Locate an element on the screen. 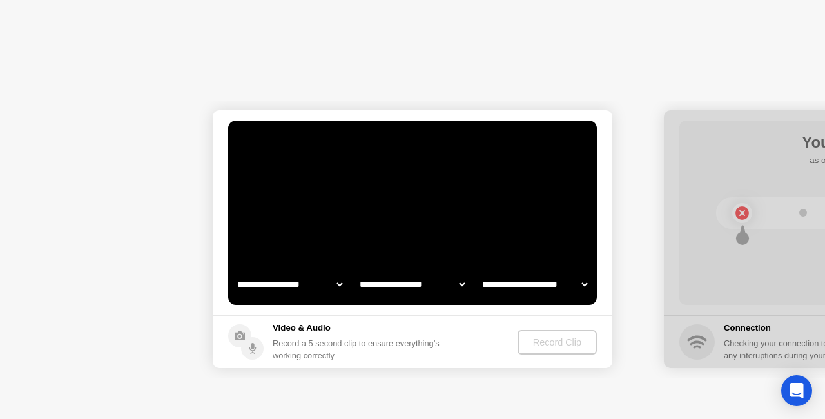 The height and width of the screenshot is (419, 825). div: Record Clip is located at coordinates (557, 342).